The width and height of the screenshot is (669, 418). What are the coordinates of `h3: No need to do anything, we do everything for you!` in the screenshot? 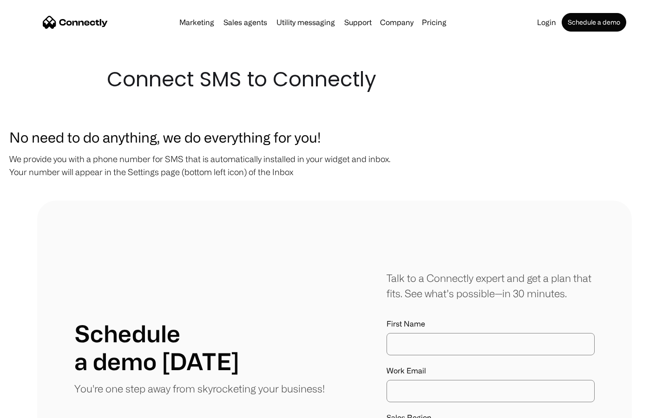 It's located at (335, 137).